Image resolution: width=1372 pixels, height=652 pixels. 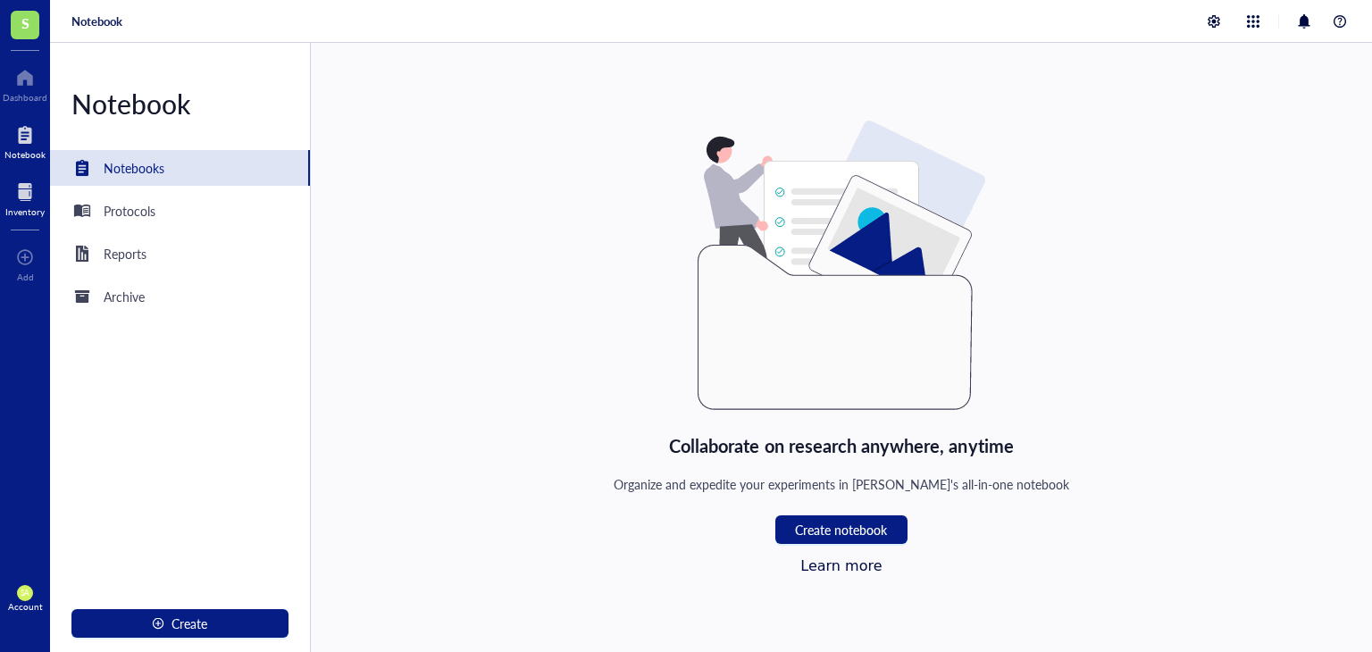 What do you see at coordinates (841, 265) in the screenshot?
I see `img: Empty state` at bounding box center [841, 265].